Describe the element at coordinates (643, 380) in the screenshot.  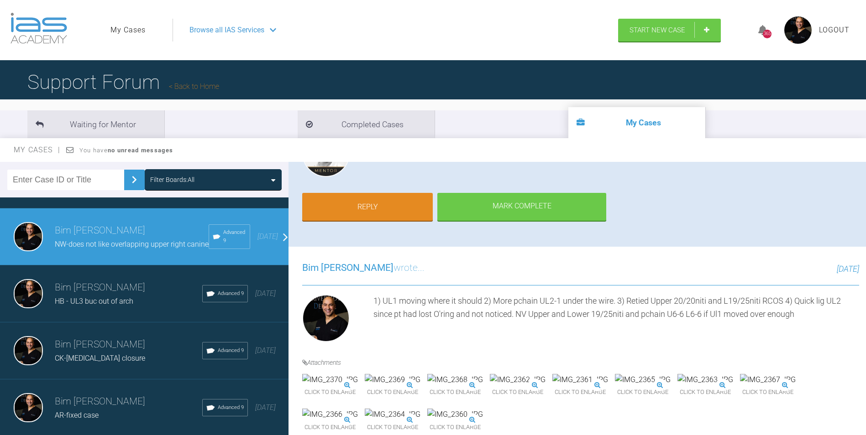
I see `img: IMG_2365.JPG` at that location.